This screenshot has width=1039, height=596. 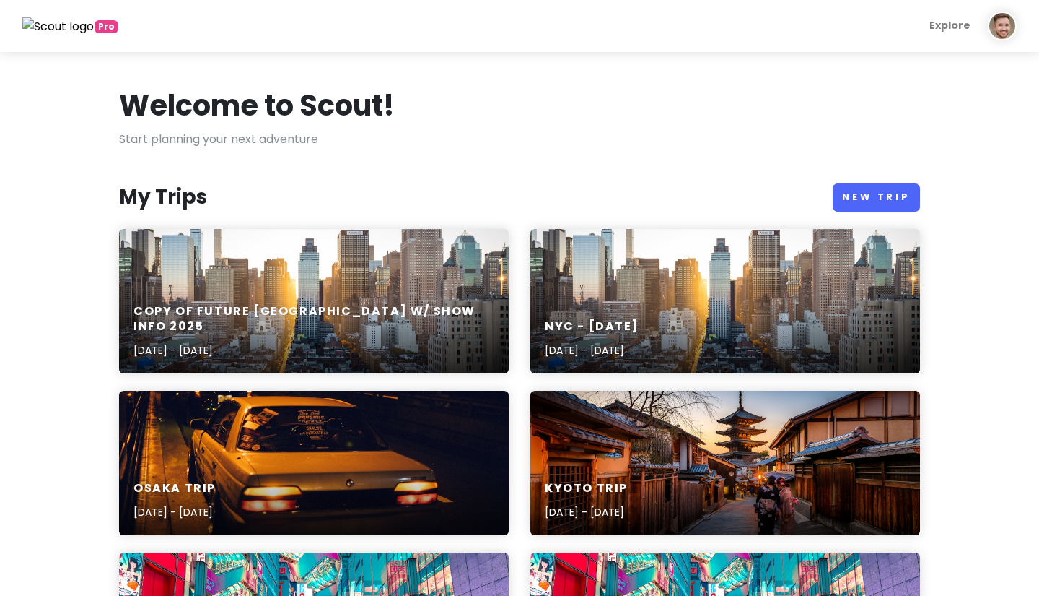 I want to click on h3: My Trips, so click(x=163, y=197).